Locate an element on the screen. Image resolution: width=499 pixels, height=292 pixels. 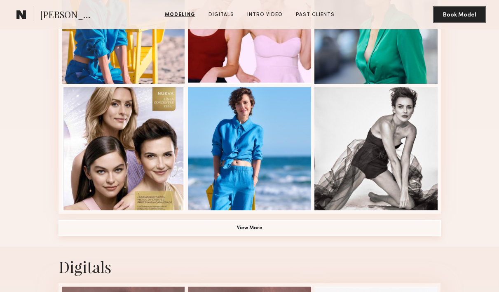
a: Digitals is located at coordinates (221, 15).